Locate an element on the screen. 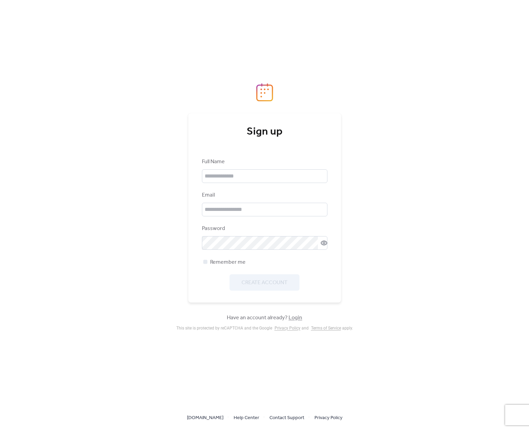  div: Full Name is located at coordinates (264, 162).